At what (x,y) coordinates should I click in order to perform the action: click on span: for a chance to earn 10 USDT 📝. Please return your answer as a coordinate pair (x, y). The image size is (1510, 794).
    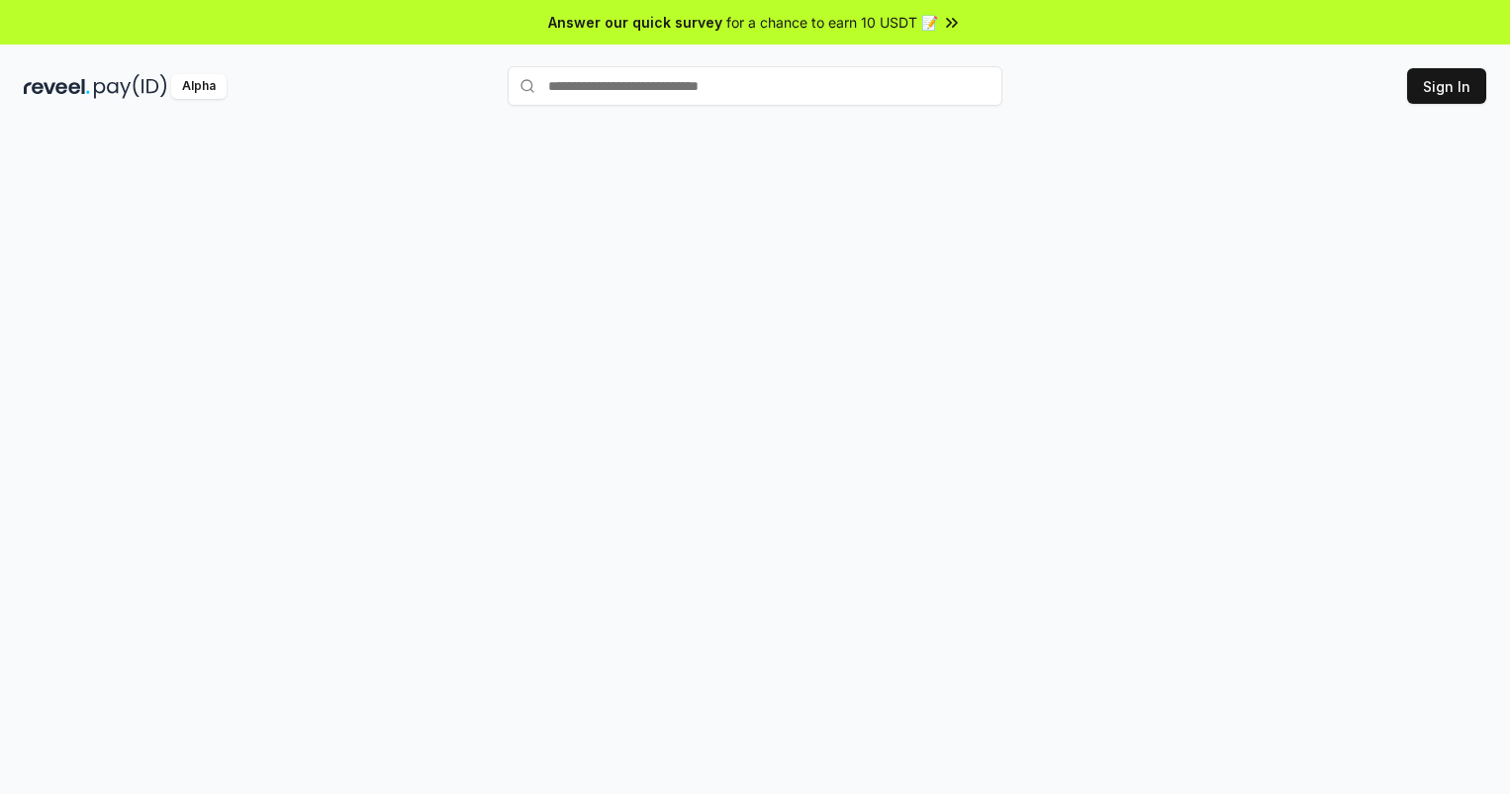
    Looking at the image, I should click on (832, 22).